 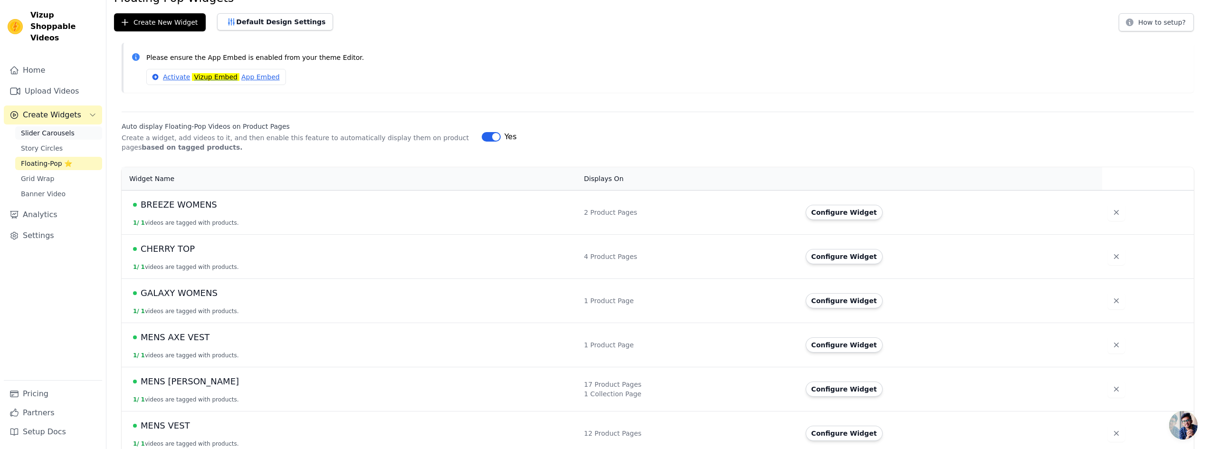 I want to click on a: Settings, so click(x=53, y=236).